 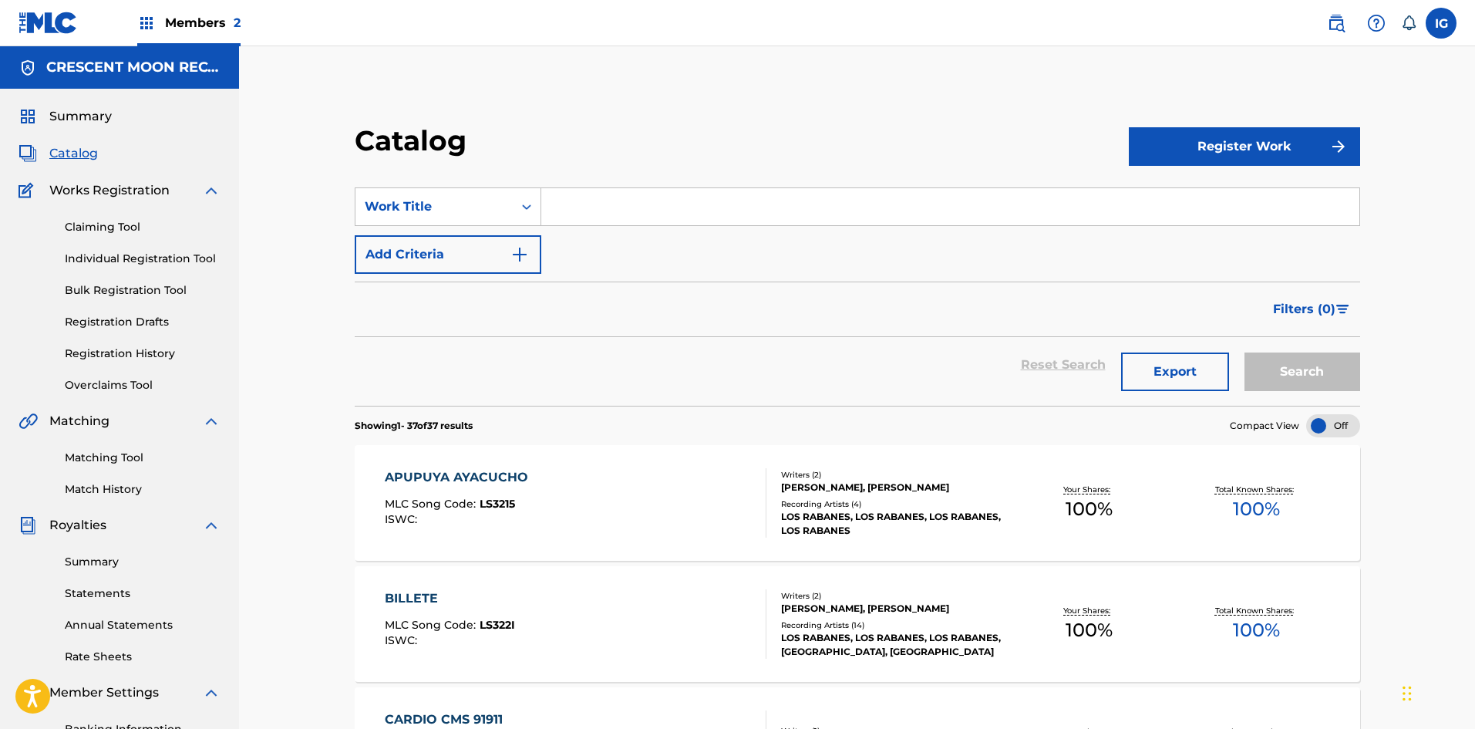 I want to click on div: Recording Artists ( 4 ), so click(x=893, y=503).